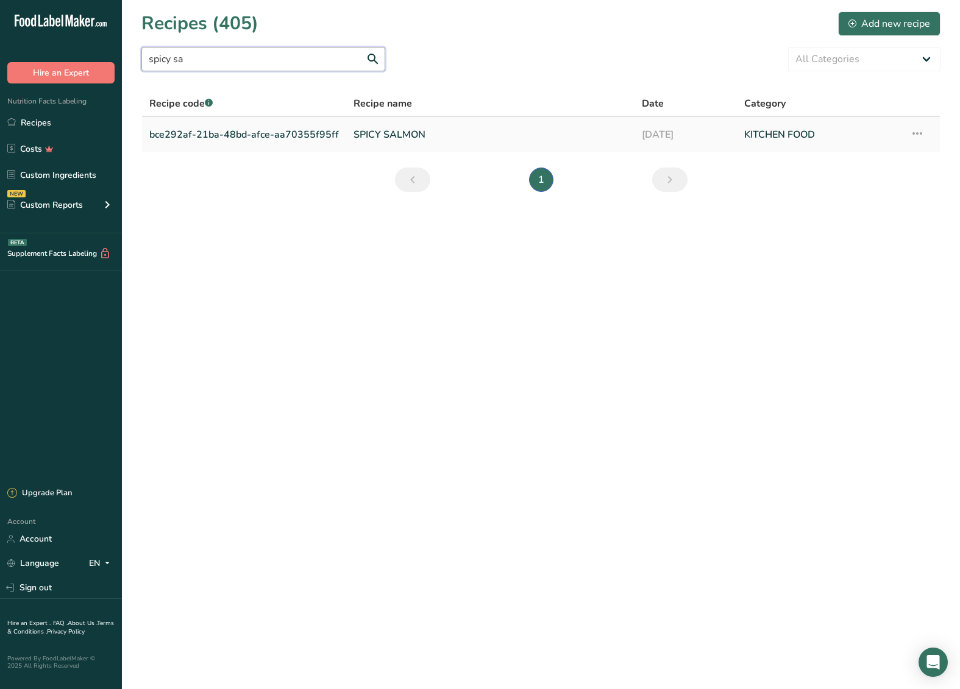  I want to click on a: Language, so click(33, 563).